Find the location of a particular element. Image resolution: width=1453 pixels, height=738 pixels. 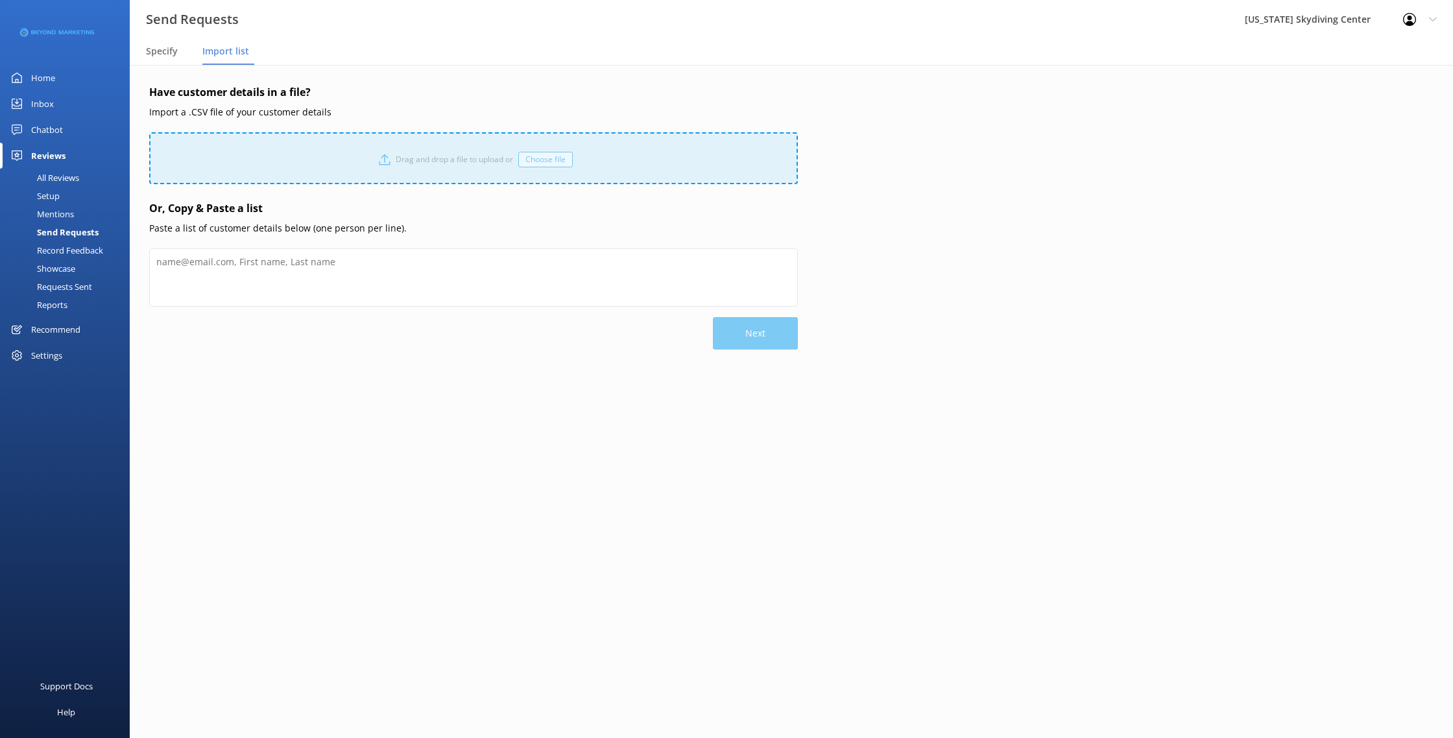

a: Reports is located at coordinates (69, 305).